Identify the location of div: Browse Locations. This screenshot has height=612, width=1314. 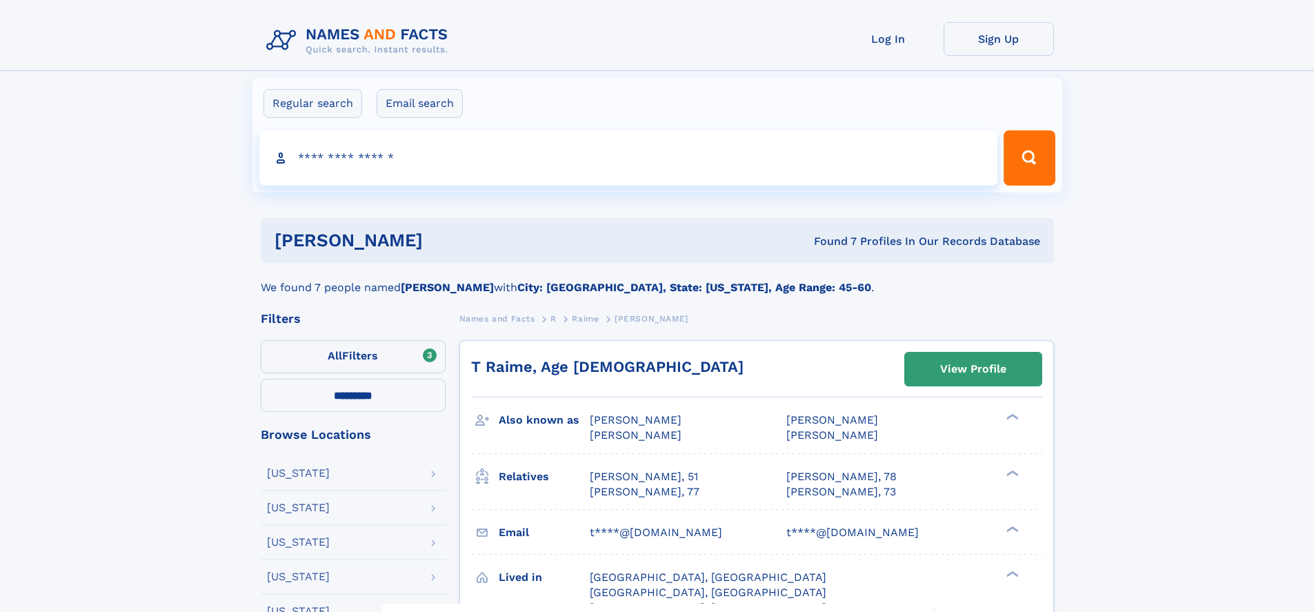
(353, 435).